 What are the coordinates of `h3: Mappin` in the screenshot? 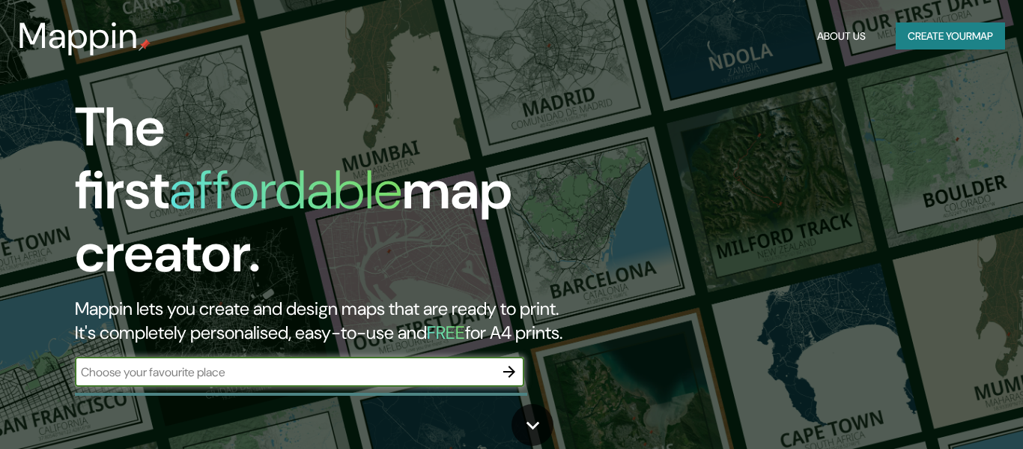 It's located at (78, 36).